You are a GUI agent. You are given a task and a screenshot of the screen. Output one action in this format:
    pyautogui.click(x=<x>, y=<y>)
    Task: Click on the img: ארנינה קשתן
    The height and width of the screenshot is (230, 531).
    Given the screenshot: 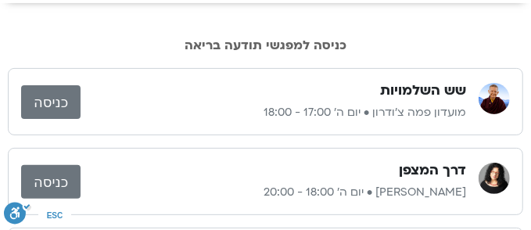 What is the action you would take?
    pyautogui.click(x=494, y=178)
    